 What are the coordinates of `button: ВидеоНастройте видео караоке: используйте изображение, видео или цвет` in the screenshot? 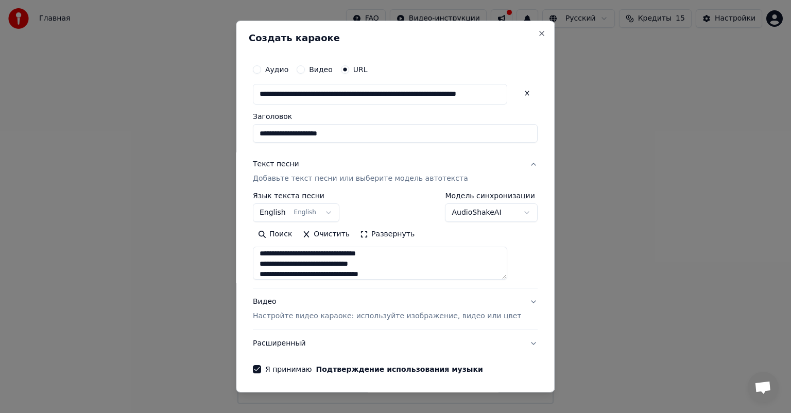 It's located at (395, 309).